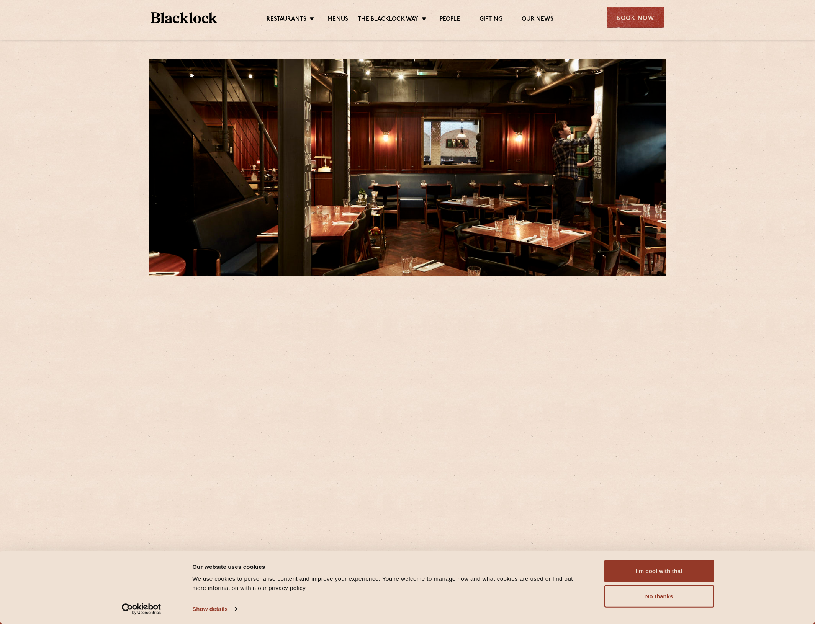  What do you see at coordinates (141, 609) in the screenshot?
I see `a: Usercentrics Cookiebot - opens in a new window` at bounding box center [141, 609].